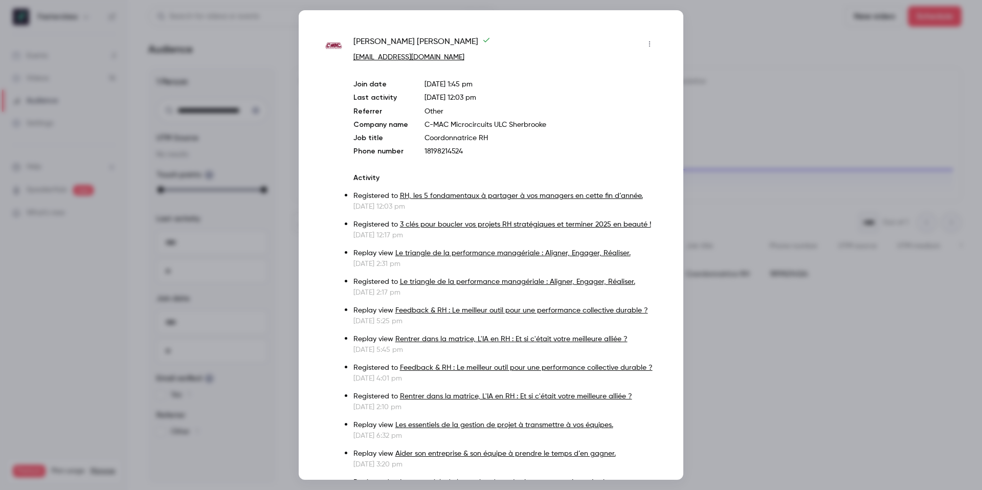 The width and height of the screenshot is (982, 490). I want to click on p: Referrer, so click(381, 112).